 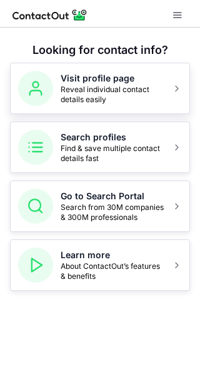 I want to click on img: Visit profile page, so click(x=36, y=88).